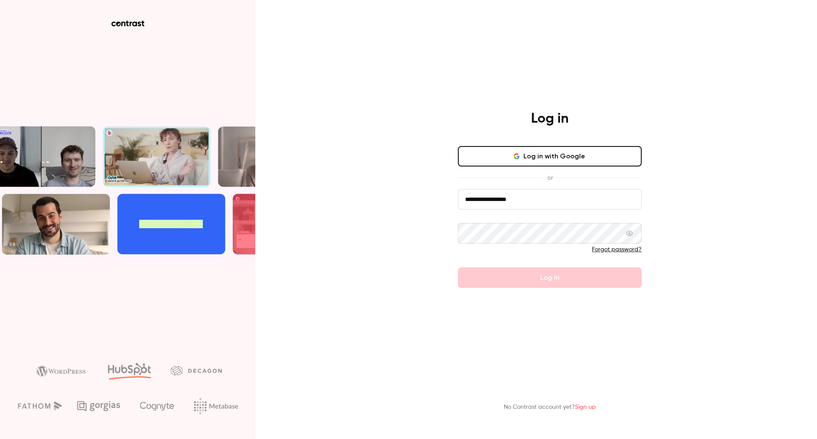 The image size is (817, 439). Describe the element at coordinates (550, 119) in the screenshot. I see `h4: Log in` at that location.